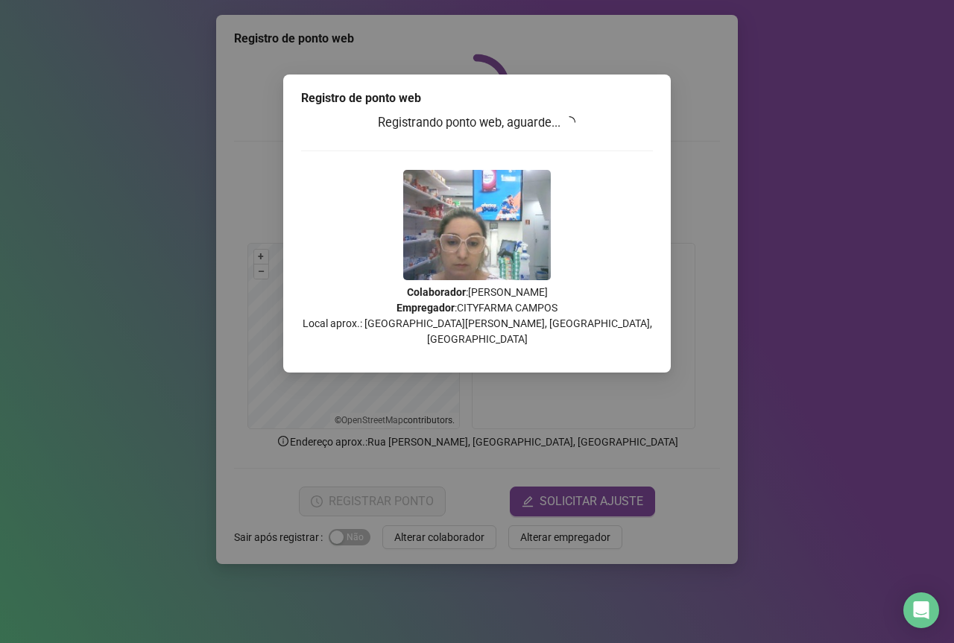  Describe the element at coordinates (570, 122) in the screenshot. I see `span: loading` at that location.